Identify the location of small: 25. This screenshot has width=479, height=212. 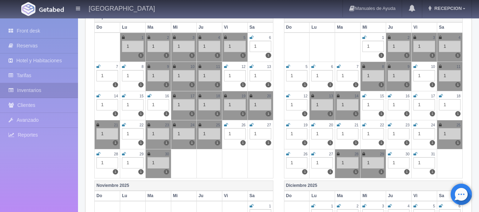
(459, 125).